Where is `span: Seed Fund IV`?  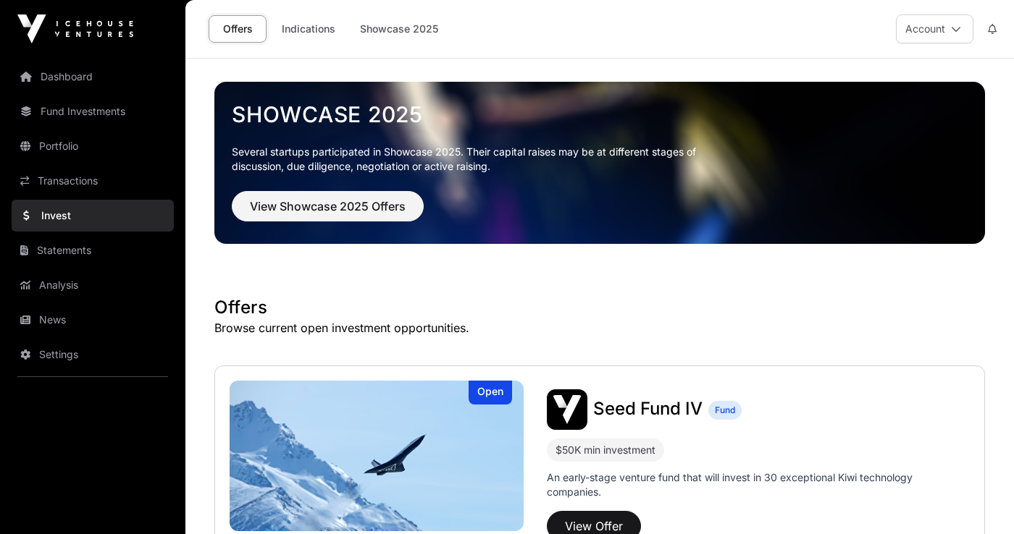 span: Seed Fund IV is located at coordinates (647, 408).